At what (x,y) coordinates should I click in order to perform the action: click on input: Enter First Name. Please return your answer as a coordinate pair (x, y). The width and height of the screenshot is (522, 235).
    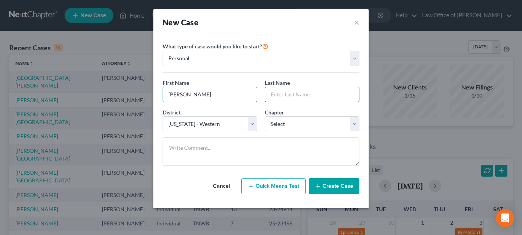
    Looking at the image, I should click on (210, 95).